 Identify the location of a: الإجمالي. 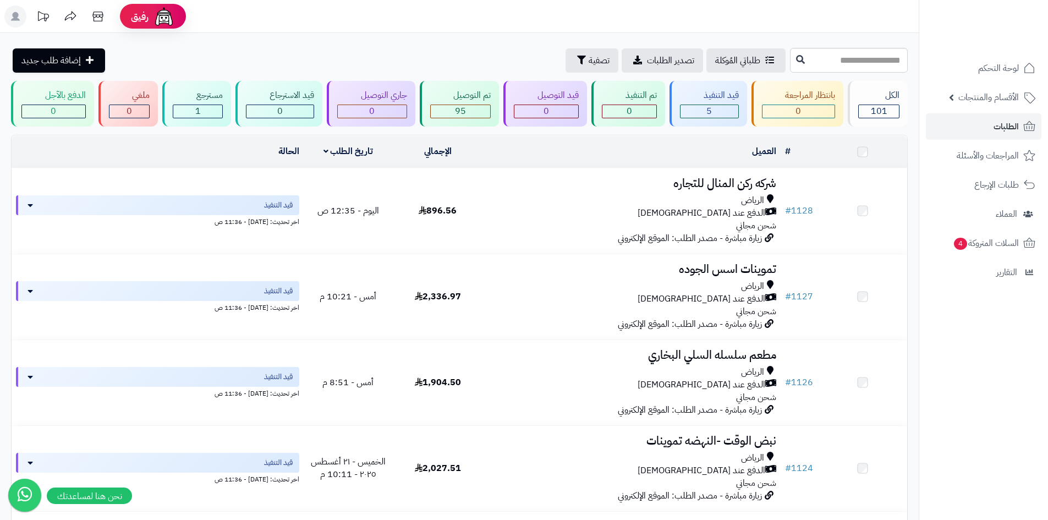
(438, 151).